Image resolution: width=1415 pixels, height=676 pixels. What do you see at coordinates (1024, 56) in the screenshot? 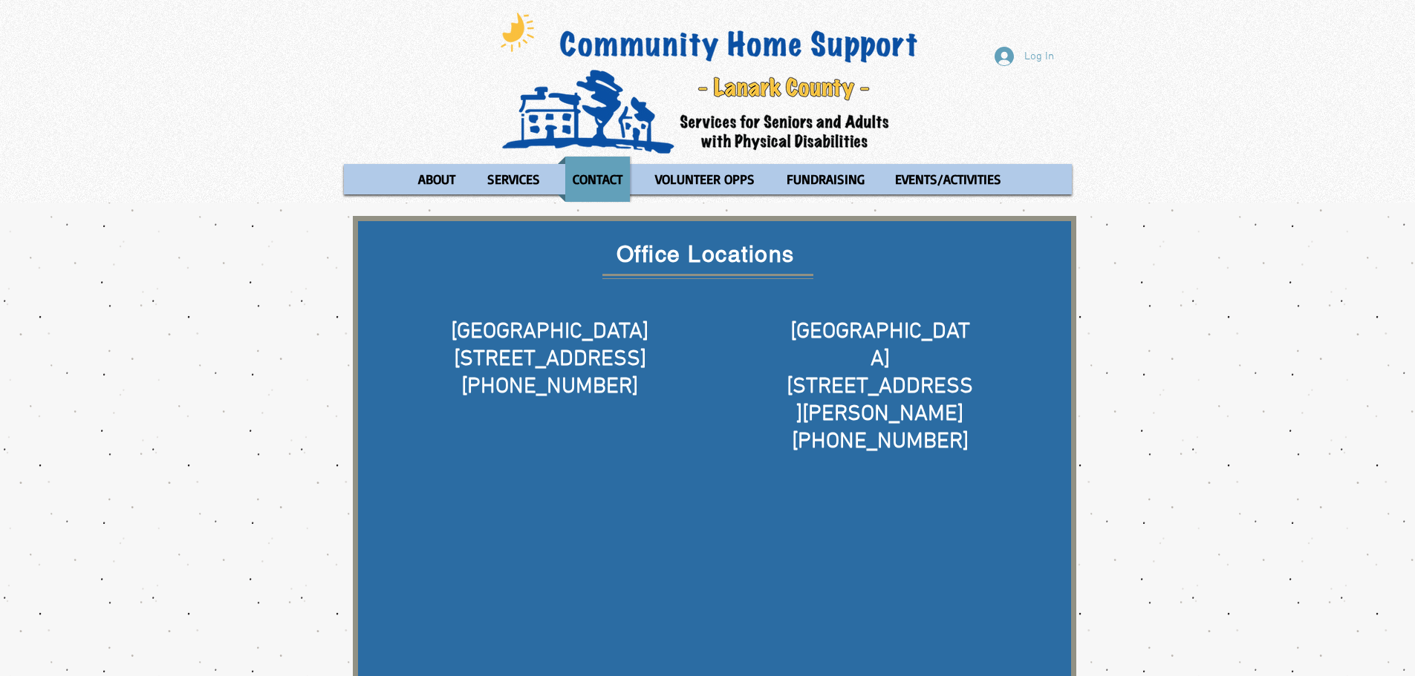
I see `button: Log In` at bounding box center [1024, 56].